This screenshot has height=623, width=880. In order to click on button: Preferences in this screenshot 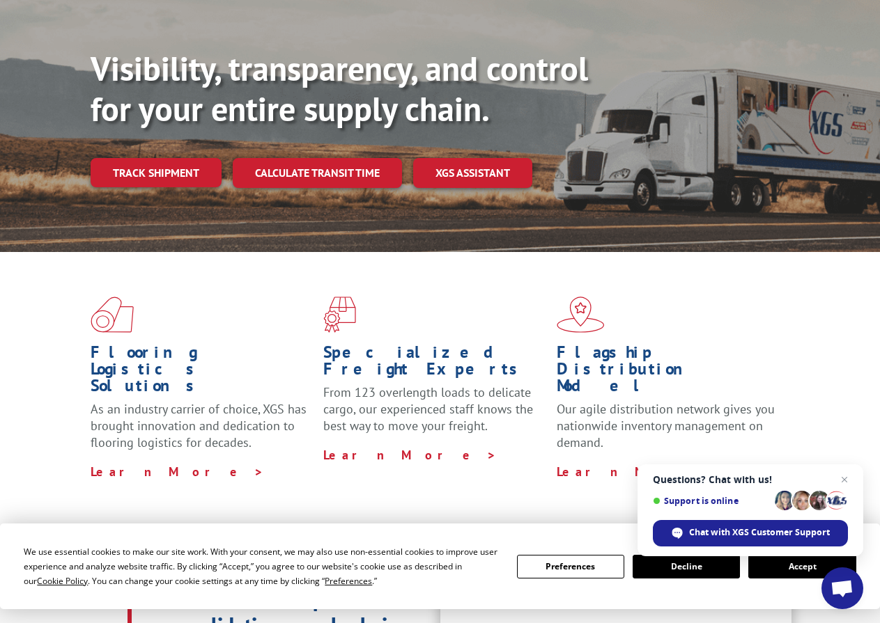, I will do `click(570, 567)`.